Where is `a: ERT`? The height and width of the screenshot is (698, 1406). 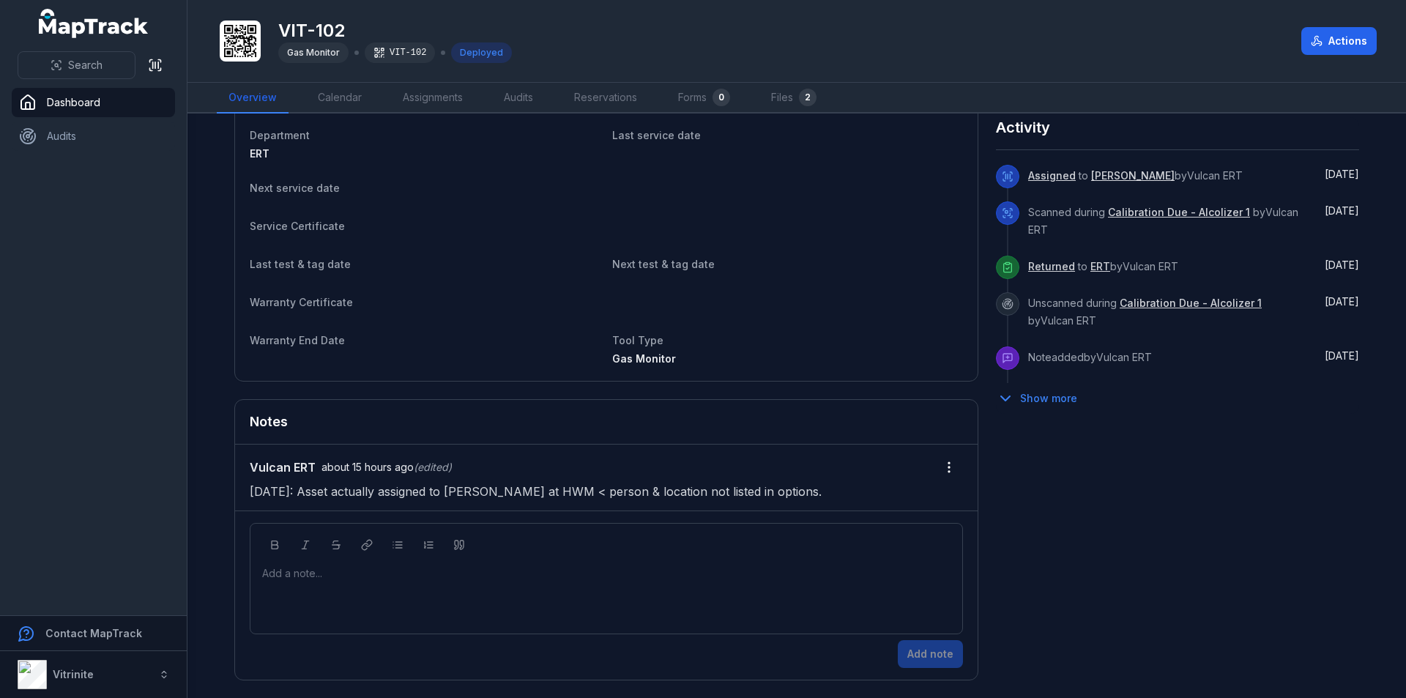 a: ERT is located at coordinates (1100, 267).